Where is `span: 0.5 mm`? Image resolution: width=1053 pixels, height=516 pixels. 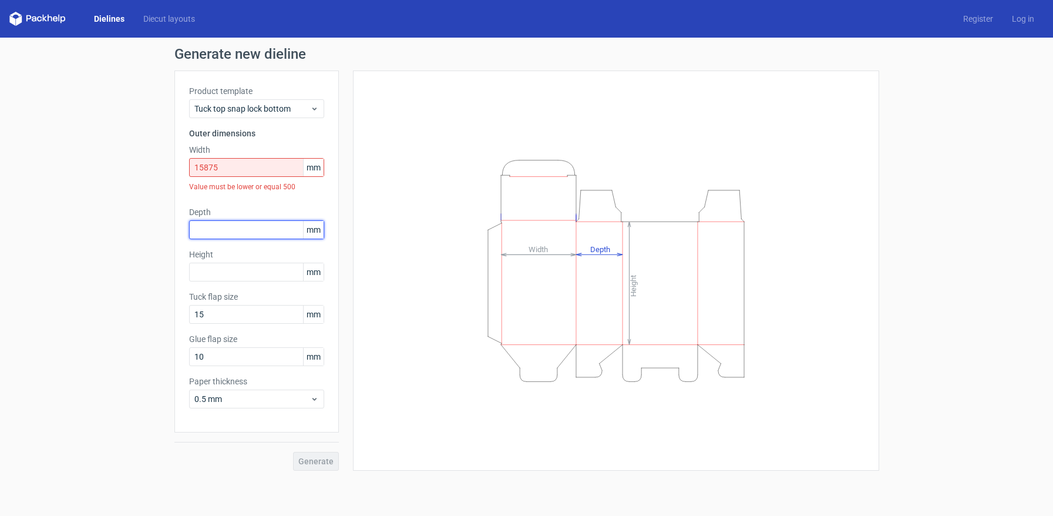 span: 0.5 mm is located at coordinates (252, 399).